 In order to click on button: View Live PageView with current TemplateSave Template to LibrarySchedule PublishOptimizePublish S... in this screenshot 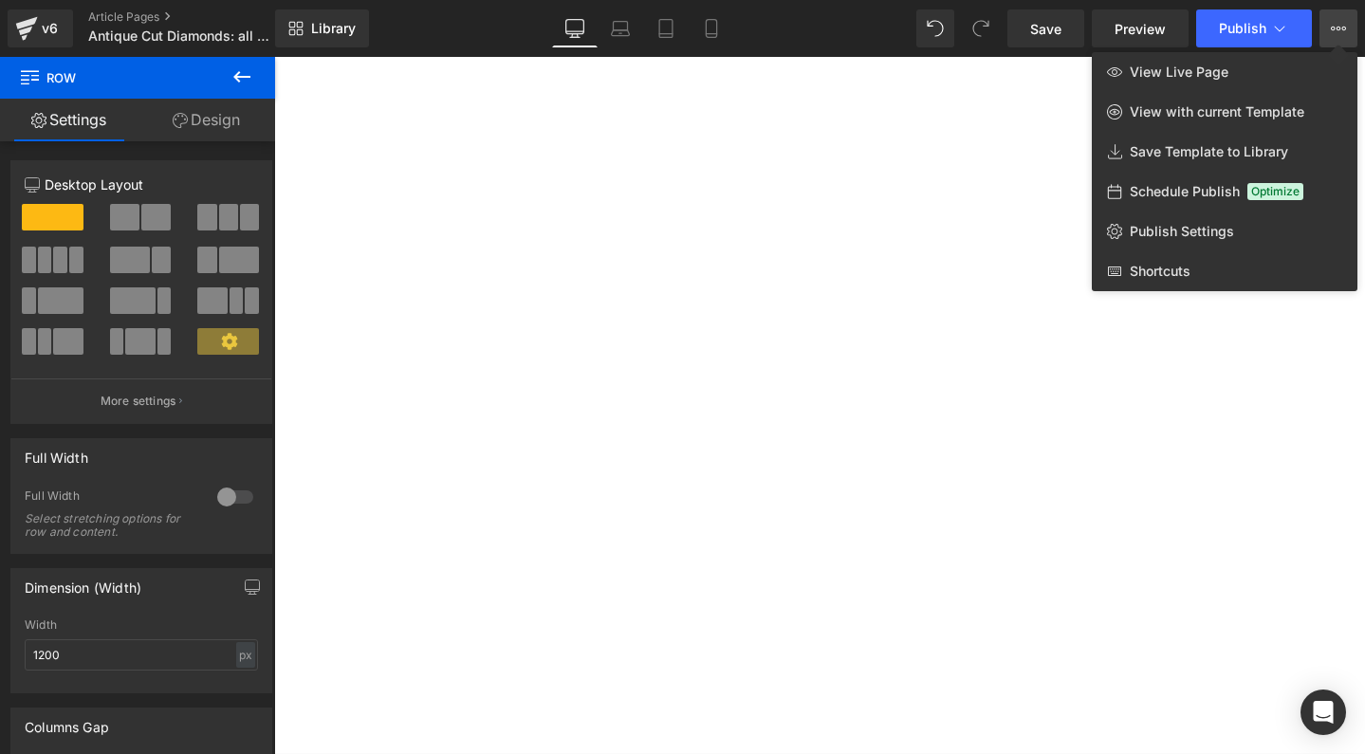, I will do `click(1339, 28)`.